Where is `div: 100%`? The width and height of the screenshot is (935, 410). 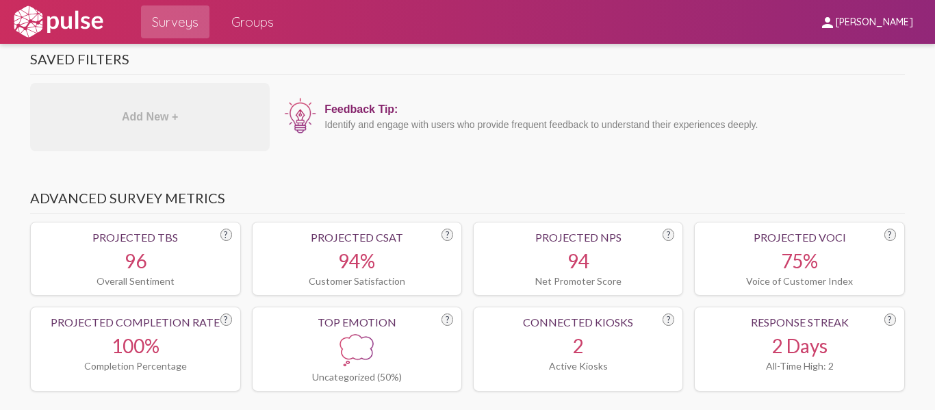
div: 100% is located at coordinates (135, 346).